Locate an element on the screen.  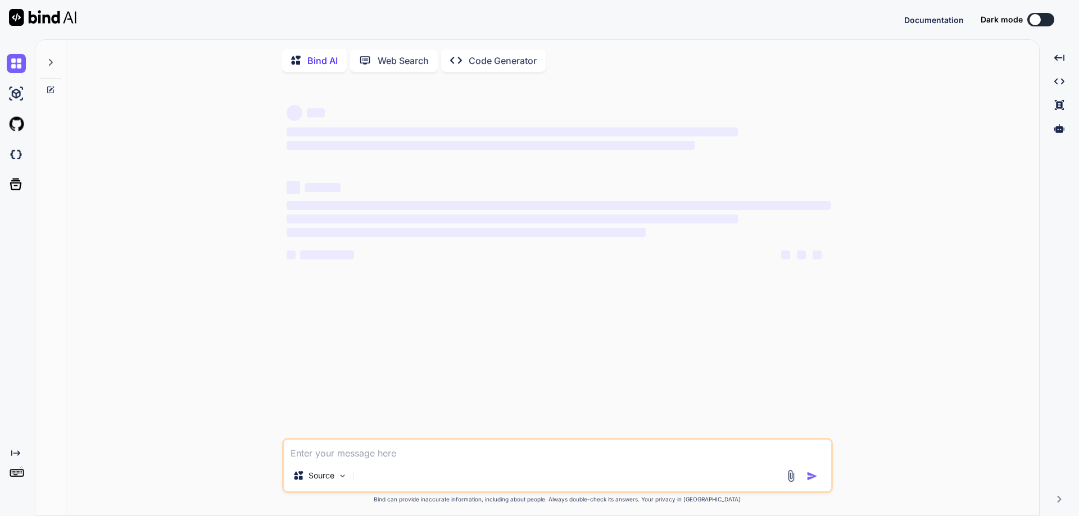
img: chat is located at coordinates (16, 63).